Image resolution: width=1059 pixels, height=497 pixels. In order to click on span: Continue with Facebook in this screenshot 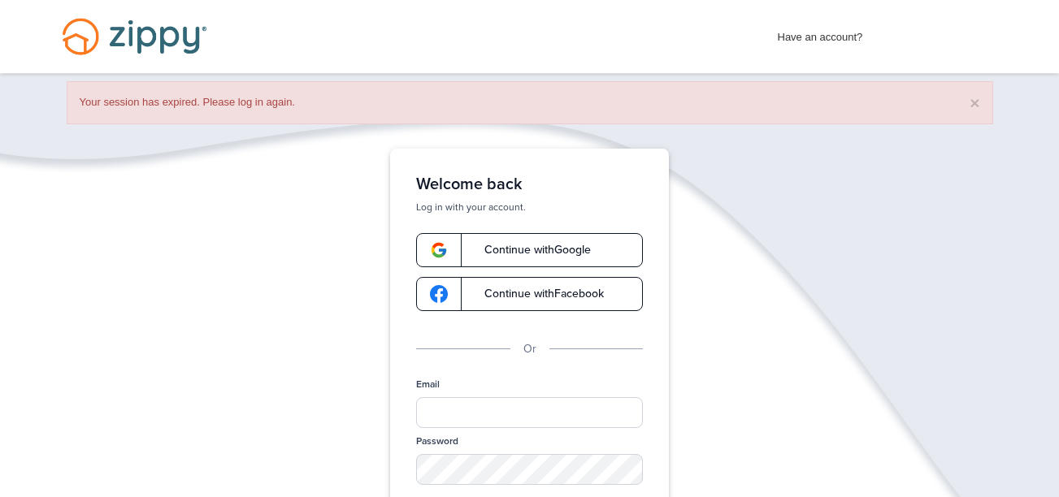, I will do `click(535, 294)`.